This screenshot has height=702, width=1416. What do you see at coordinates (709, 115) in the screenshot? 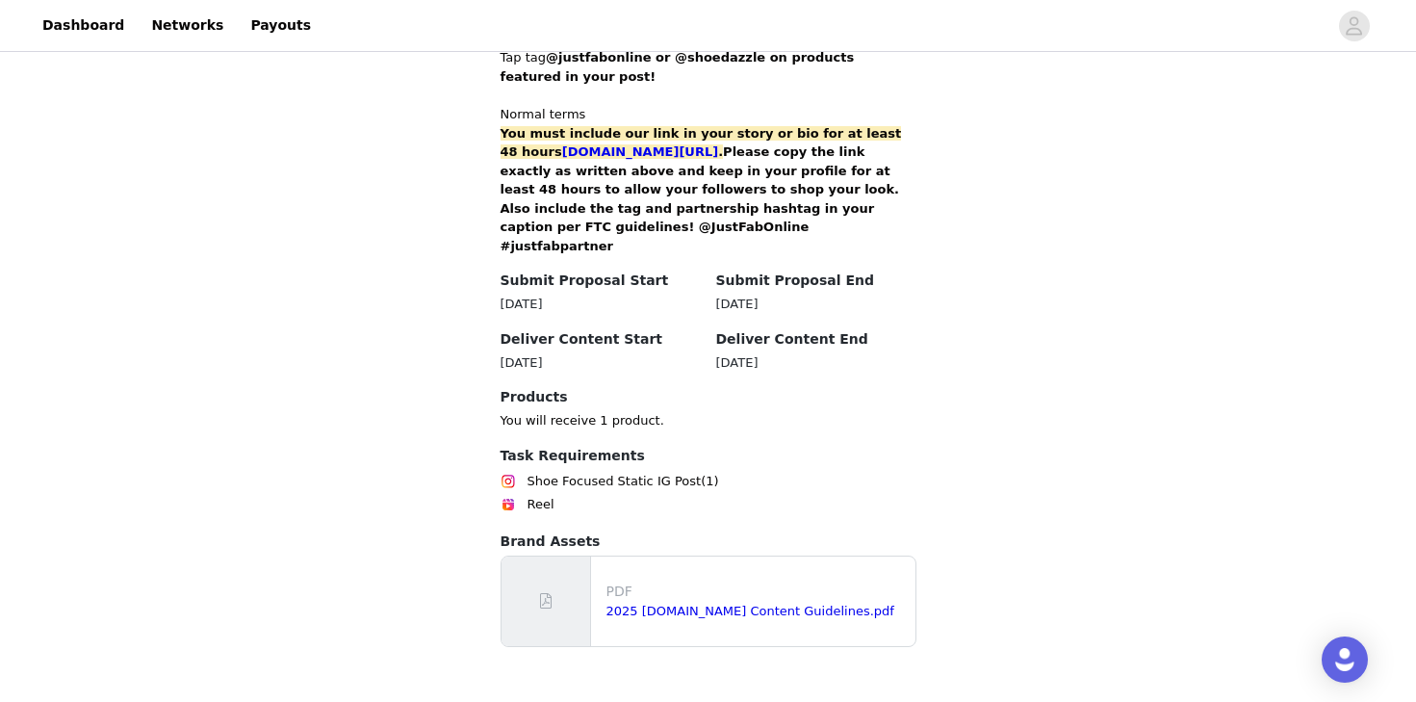
I see `p: Normal terms` at bounding box center [709, 115].